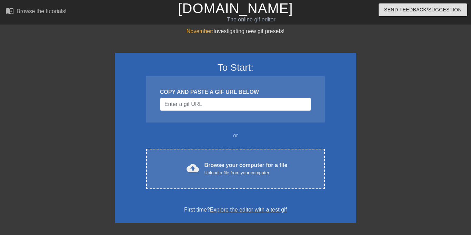  What do you see at coordinates (246, 169) in the screenshot?
I see `div: Browse your computer for a file` at bounding box center [246, 169].